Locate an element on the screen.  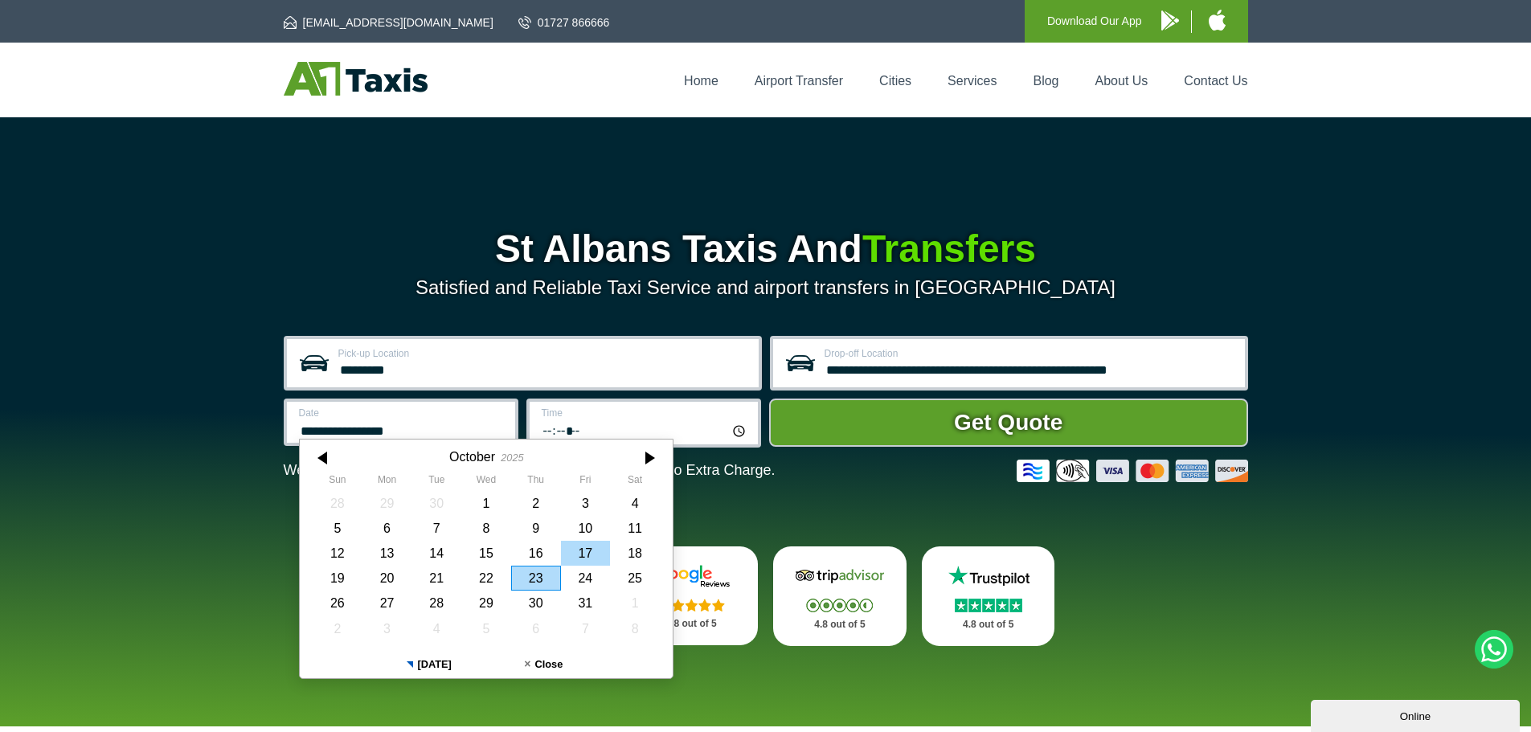
img: A1 Taxis St Albans LTD is located at coordinates (355, 79).